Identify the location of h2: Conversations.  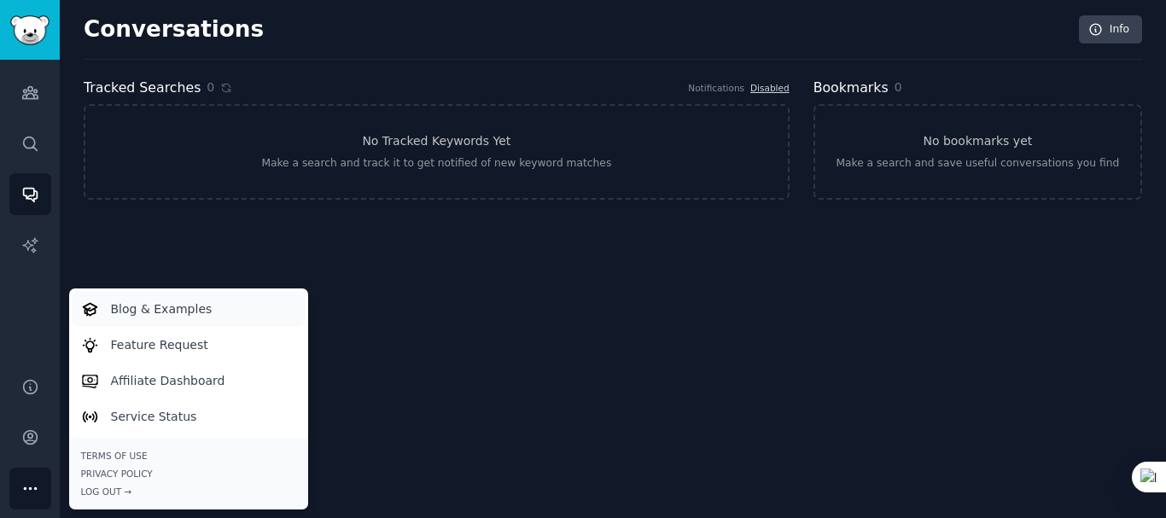
(173, 30).